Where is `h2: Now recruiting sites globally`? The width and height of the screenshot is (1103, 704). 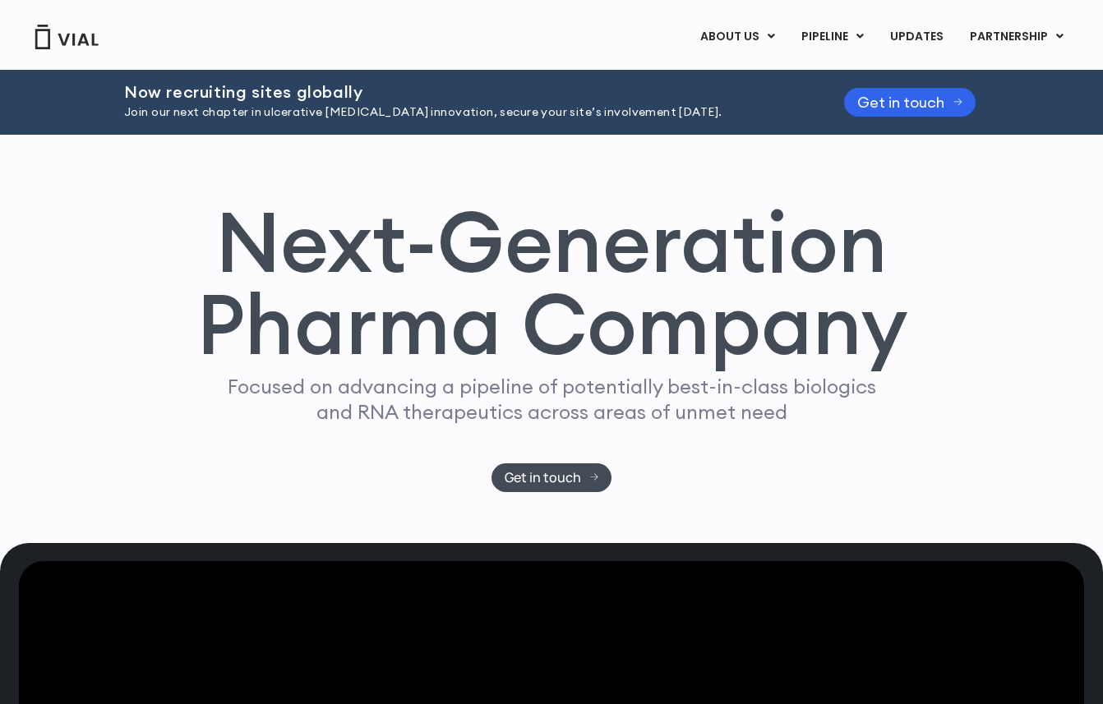 h2: Now recruiting sites globally is located at coordinates (464, 92).